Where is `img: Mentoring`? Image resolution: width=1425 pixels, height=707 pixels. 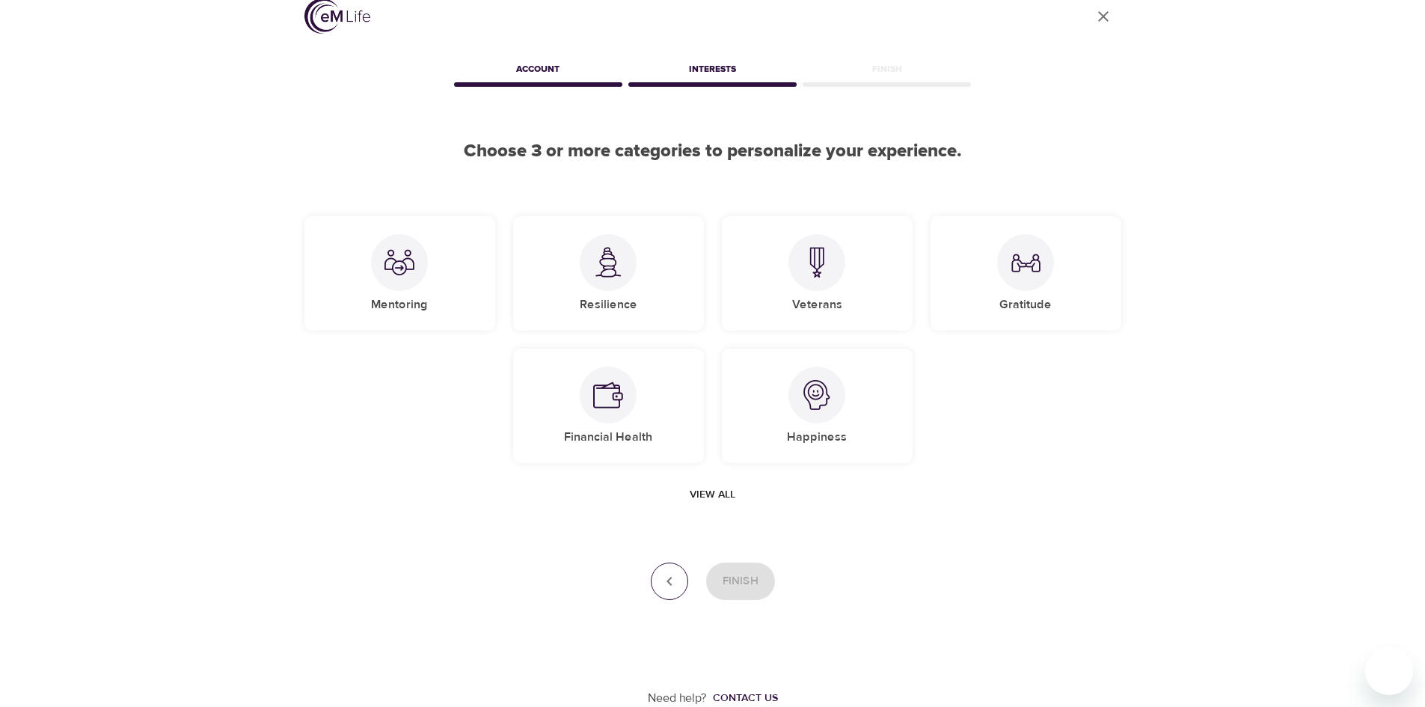 img: Mentoring is located at coordinates (399, 262).